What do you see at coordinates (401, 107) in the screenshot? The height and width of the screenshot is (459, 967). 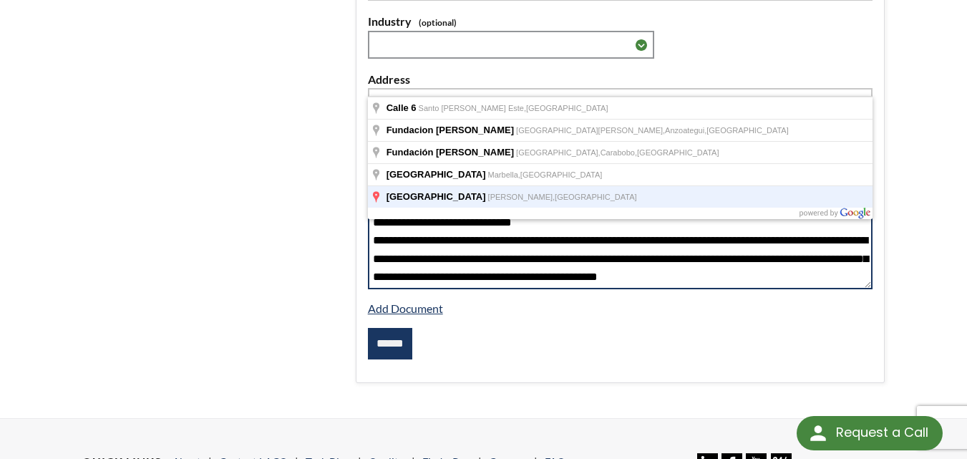 I see `span: Calle 6` at bounding box center [401, 107].